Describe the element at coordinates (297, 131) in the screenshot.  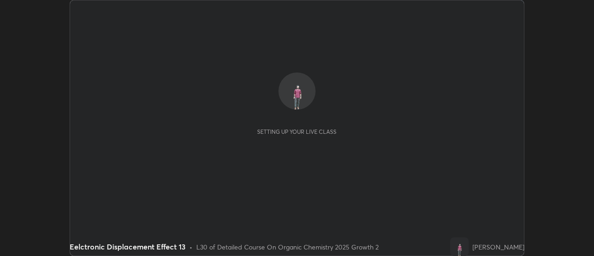
I see `div: Setting up your live class` at that location.